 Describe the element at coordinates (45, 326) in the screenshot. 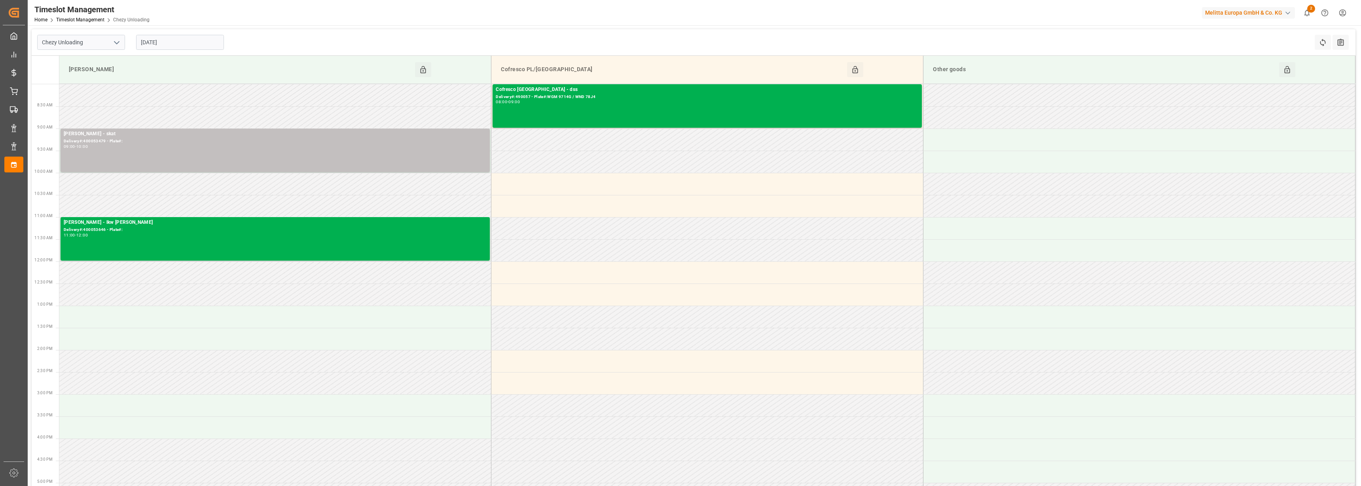

I see `span: 1:30 PM` at that location.